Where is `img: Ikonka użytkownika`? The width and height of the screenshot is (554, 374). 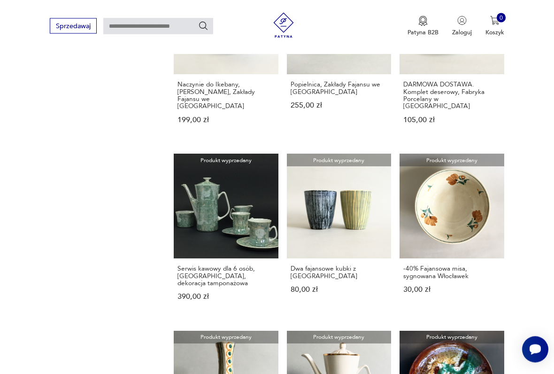 img: Ikonka użytkownika is located at coordinates (462, 21).